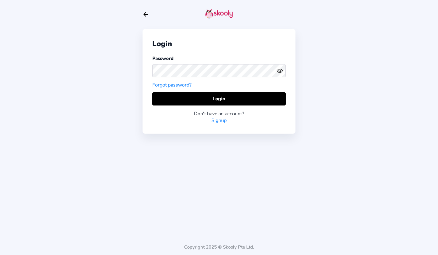  What do you see at coordinates (280, 71) in the screenshot?
I see `ion-icon: eye outline` at bounding box center [280, 71].